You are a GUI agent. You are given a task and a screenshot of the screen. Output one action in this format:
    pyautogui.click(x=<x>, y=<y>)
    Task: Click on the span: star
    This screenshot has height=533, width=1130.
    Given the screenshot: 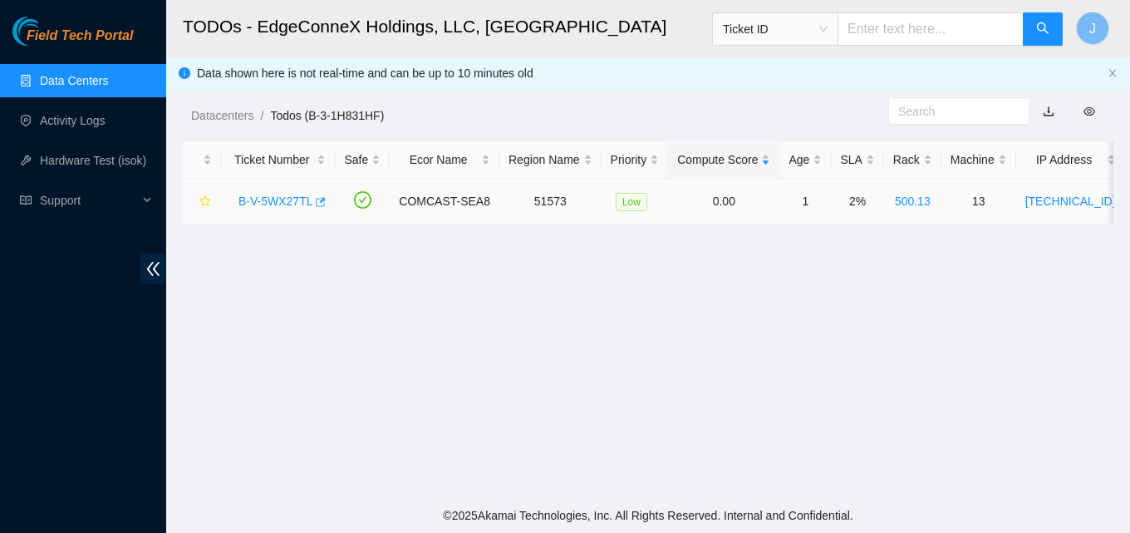 What is the action you would take?
    pyautogui.click(x=205, y=202)
    